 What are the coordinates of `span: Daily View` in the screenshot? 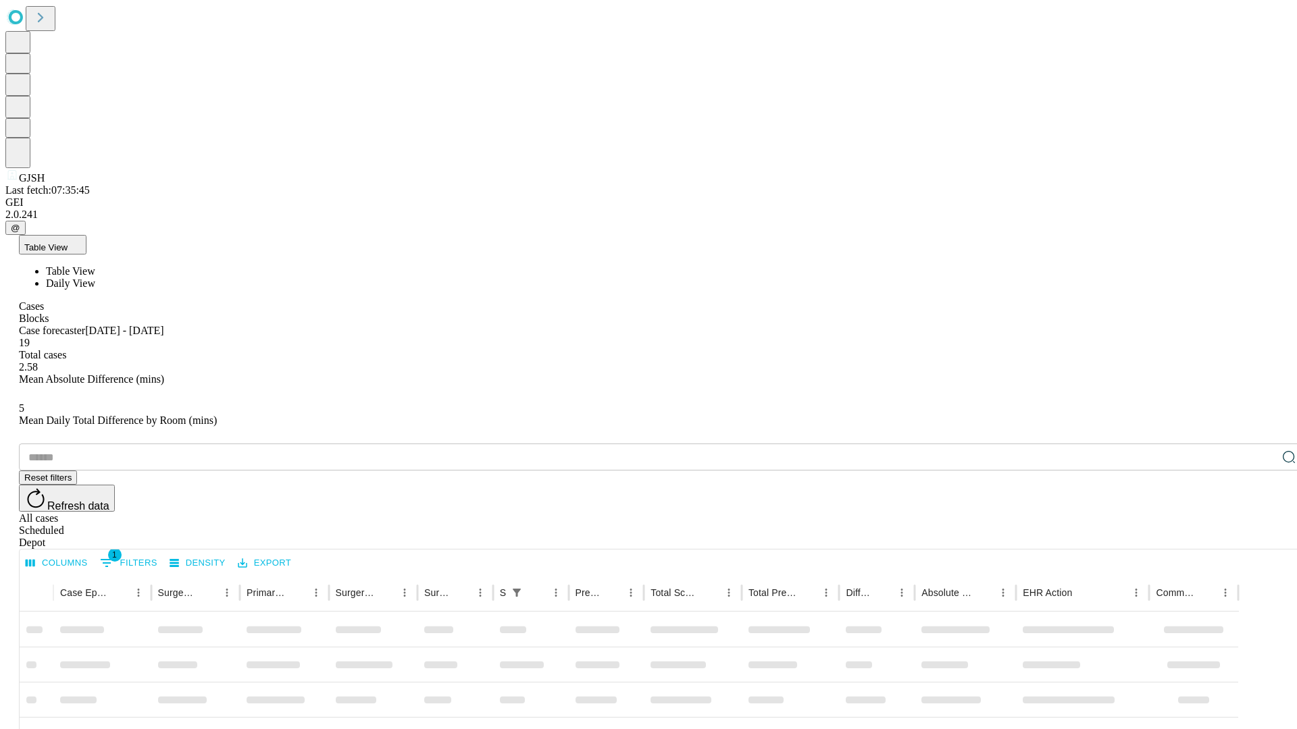 It's located at (70, 283).